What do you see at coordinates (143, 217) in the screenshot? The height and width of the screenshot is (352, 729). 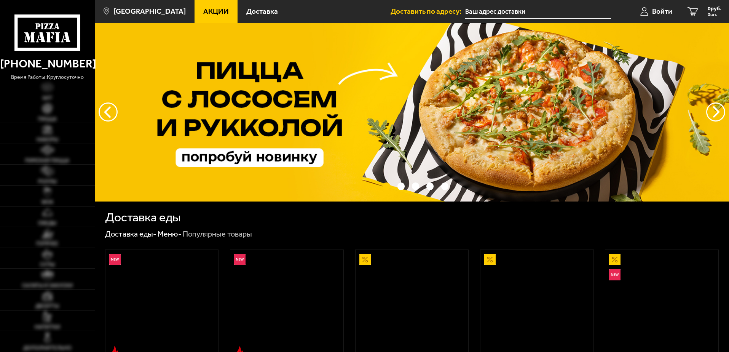 I see `h1: Доставка еды` at bounding box center [143, 217].